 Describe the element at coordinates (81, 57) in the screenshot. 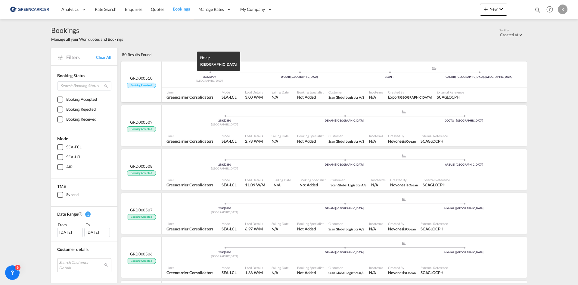

I see `span: Filters` at that location.